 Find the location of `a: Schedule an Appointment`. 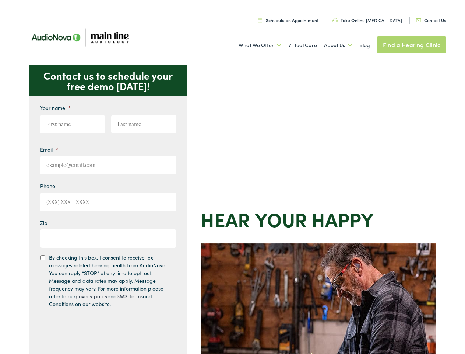

a: Schedule an Appointment is located at coordinates (288, 20).